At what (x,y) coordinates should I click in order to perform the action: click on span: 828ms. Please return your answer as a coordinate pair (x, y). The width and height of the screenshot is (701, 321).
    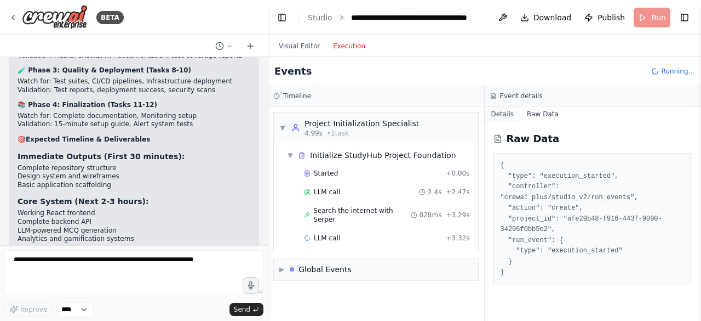
    Looking at the image, I should click on (431, 215).